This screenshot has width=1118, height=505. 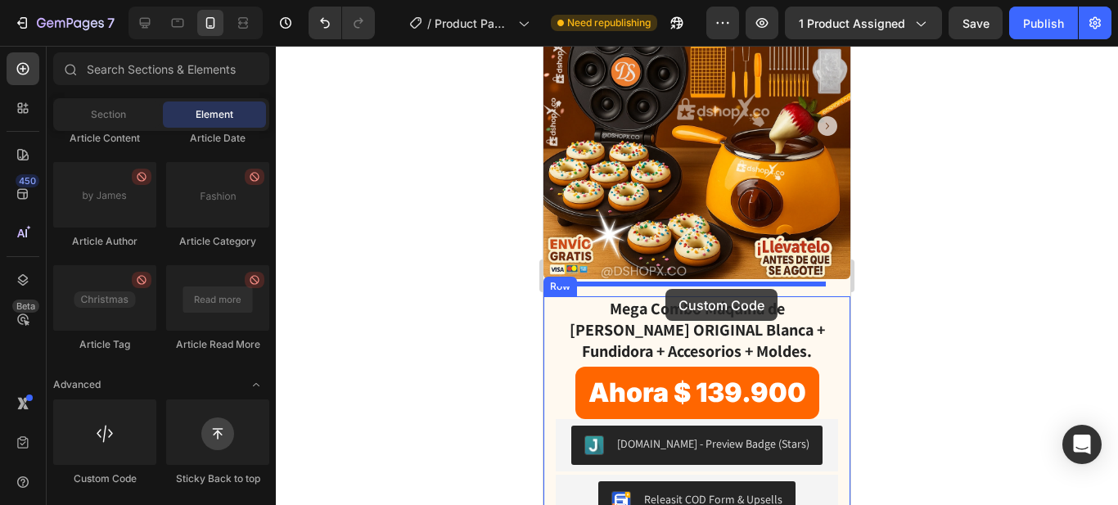 What do you see at coordinates (975, 23) in the screenshot?
I see `button: Save` at bounding box center [975, 23].